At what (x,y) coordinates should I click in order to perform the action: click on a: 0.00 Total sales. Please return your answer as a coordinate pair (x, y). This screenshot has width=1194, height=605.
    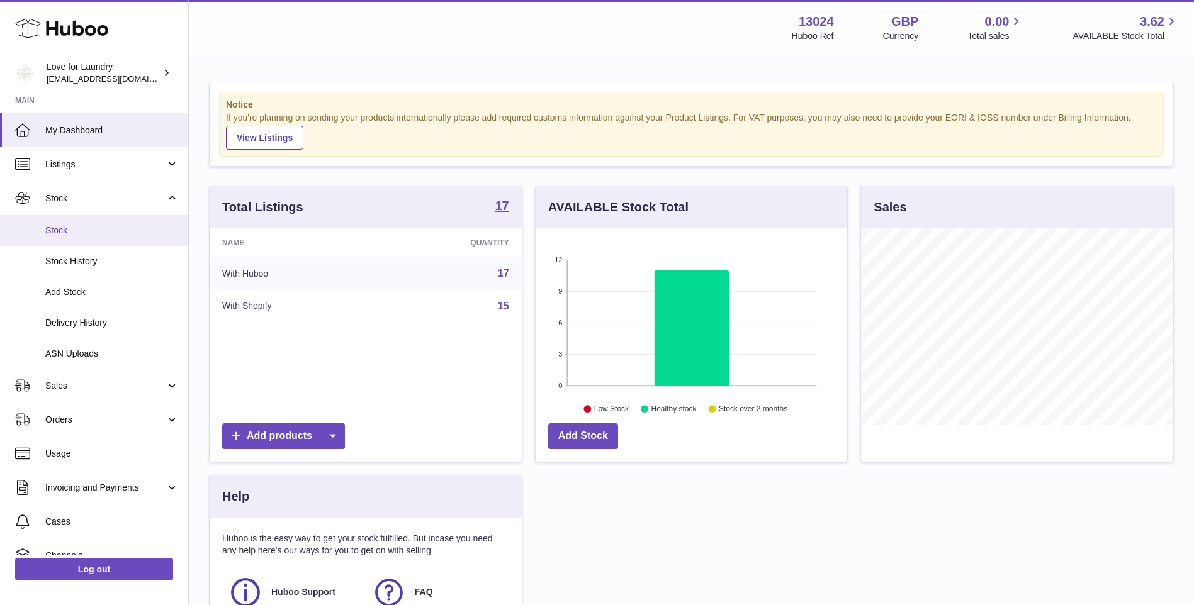
    Looking at the image, I should click on (995, 28).